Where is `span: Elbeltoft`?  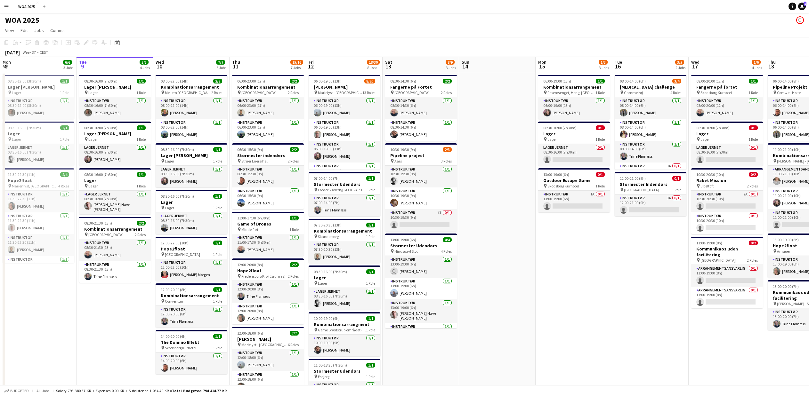
span: Elbeltoft is located at coordinates (707, 186).